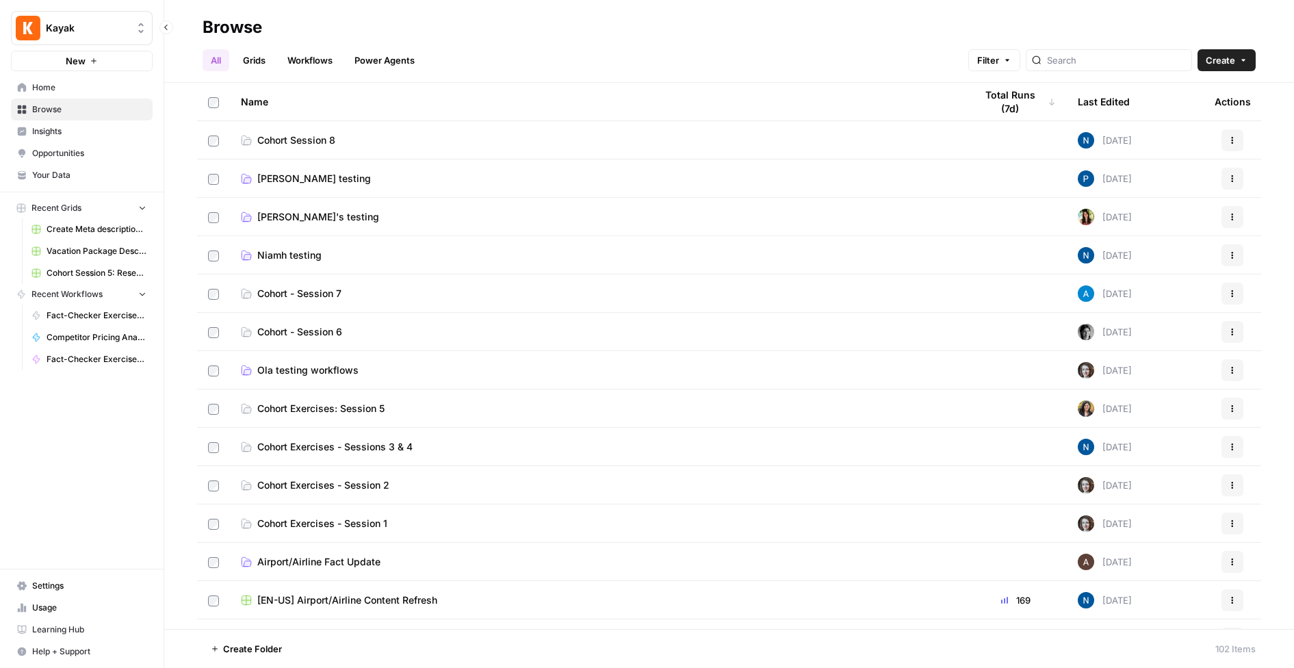 The width and height of the screenshot is (1294, 668). Describe the element at coordinates (81, 630) in the screenshot. I see `a: Learning Hub` at that location.